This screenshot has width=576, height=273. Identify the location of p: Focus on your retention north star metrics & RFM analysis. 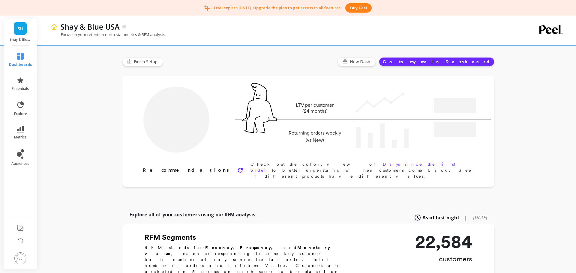
(108, 35).